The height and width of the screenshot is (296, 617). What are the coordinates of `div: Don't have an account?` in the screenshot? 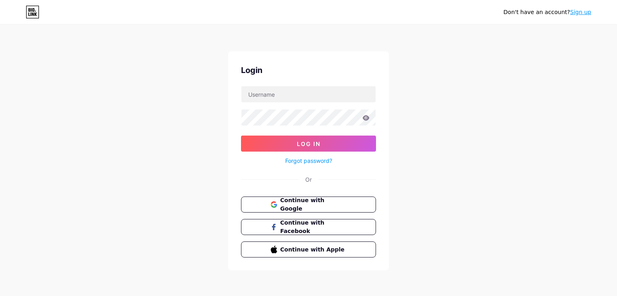 It's located at (547, 12).